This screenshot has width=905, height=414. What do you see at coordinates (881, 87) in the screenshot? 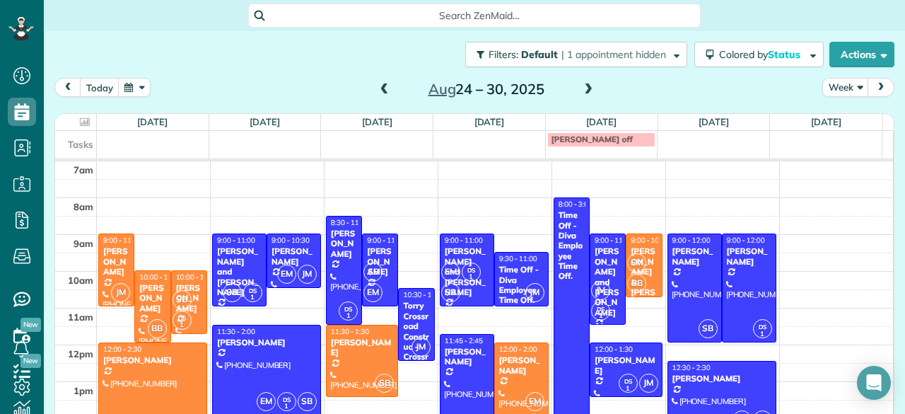
I see `button: next` at bounding box center [881, 87].